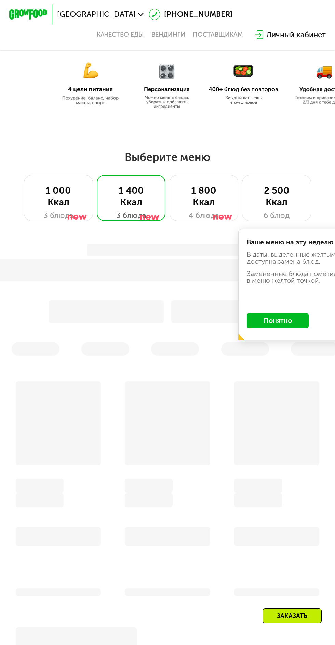  Describe the element at coordinates (277, 196) in the screenshot. I see `div: 2 500 Ккал` at that location.